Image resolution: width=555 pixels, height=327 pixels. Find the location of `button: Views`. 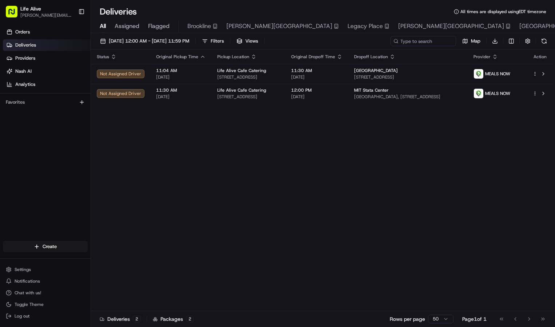

button: Views is located at coordinates (247, 41).